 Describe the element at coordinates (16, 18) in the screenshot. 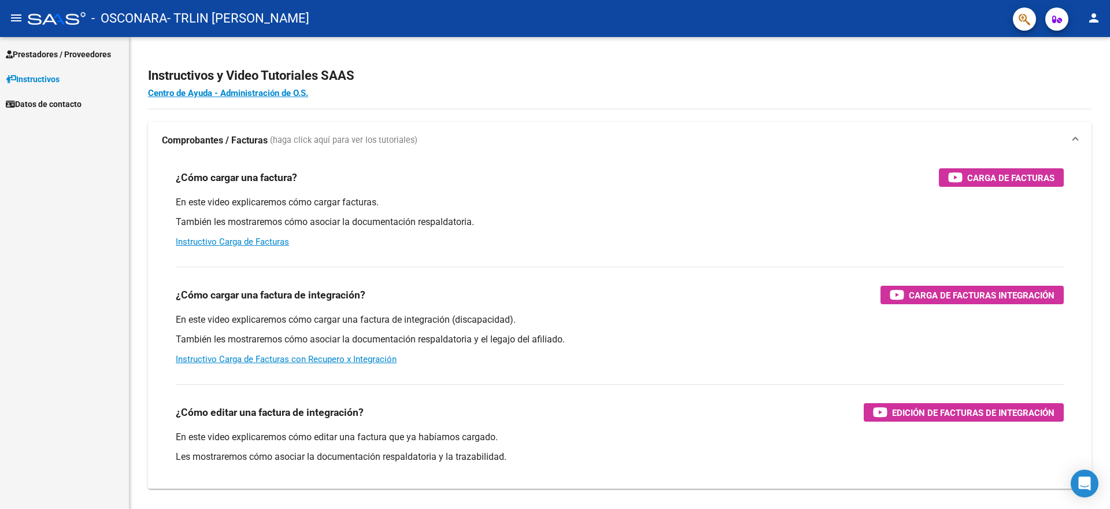

I see `mat-icon: menu` at that location.